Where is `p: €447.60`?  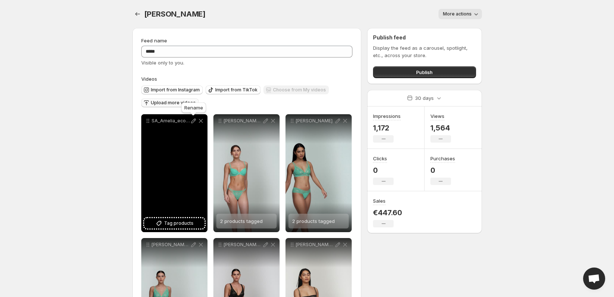
p: €447.60 is located at coordinates (387, 212).